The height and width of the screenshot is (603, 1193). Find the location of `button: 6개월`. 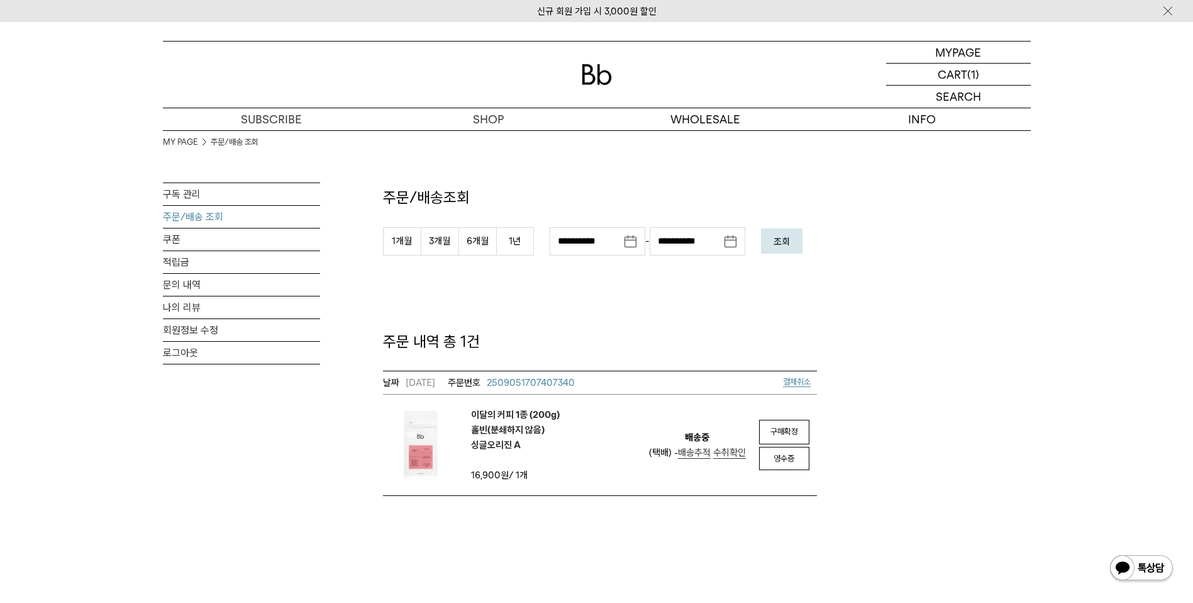

button: 6개월 is located at coordinates (478, 241).